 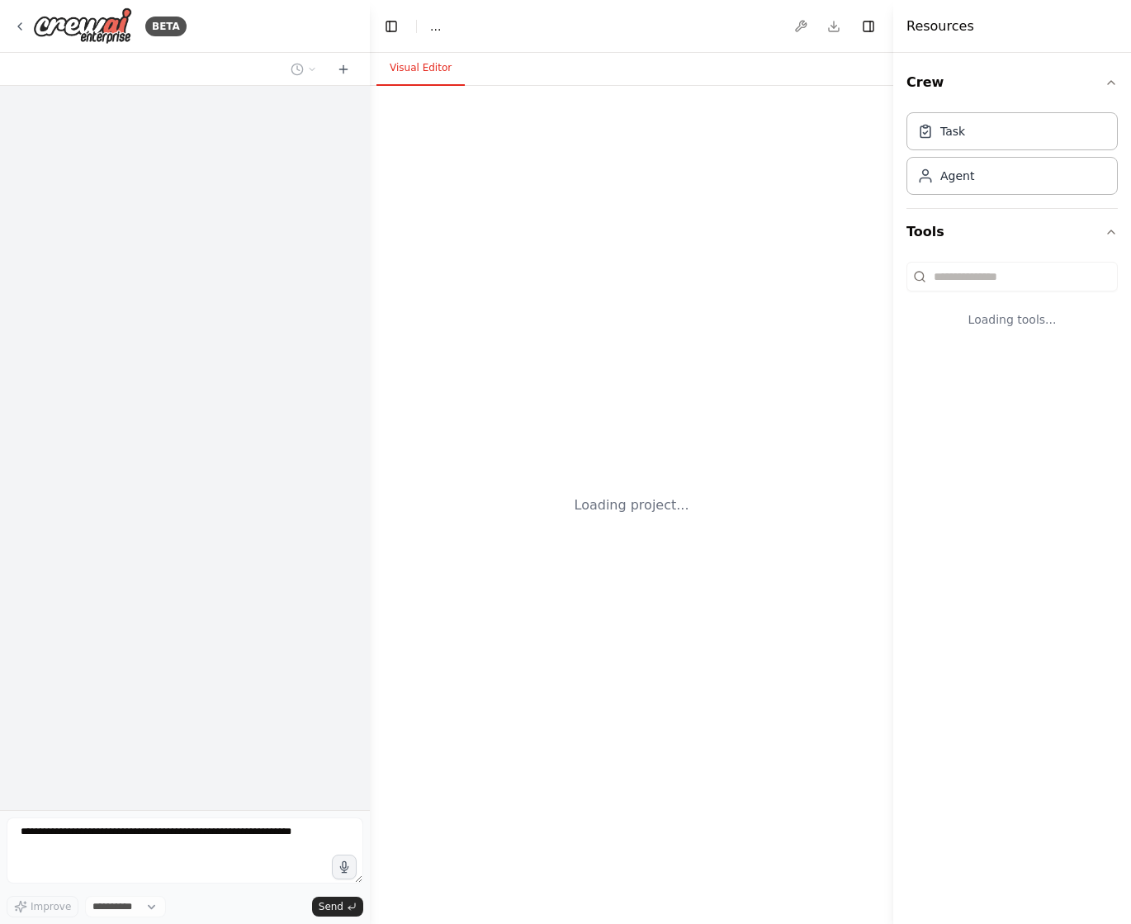 What do you see at coordinates (83, 26) in the screenshot?
I see `img: Logo` at bounding box center [83, 26].